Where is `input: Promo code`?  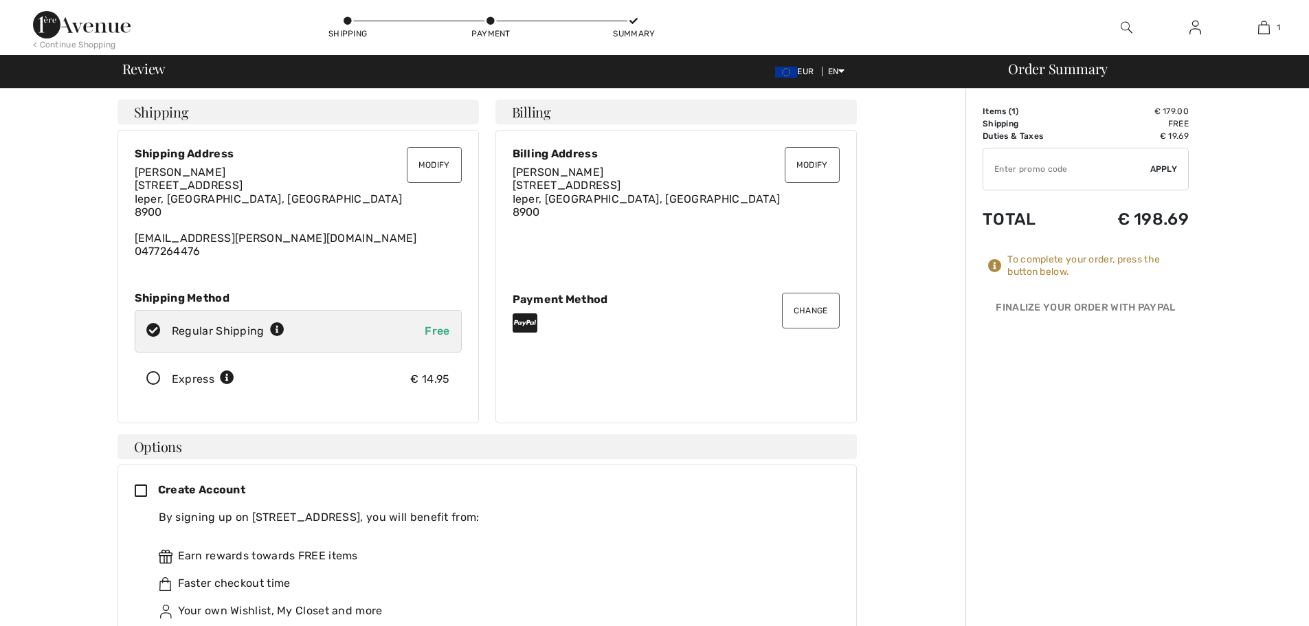
input: Promo code is located at coordinates (1067, 169).